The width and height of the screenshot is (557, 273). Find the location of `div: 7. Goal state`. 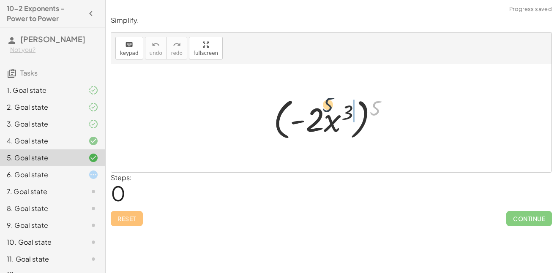

div: 7. Goal state is located at coordinates (41, 192).